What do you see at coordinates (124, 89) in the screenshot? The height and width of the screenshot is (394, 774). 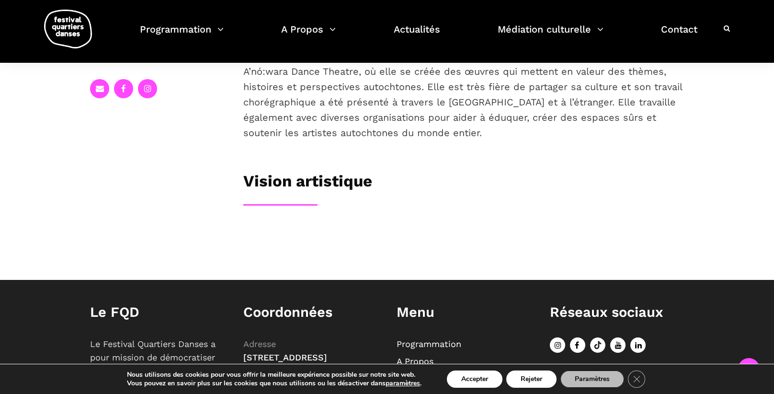 I see `a: facebook` at bounding box center [124, 89].